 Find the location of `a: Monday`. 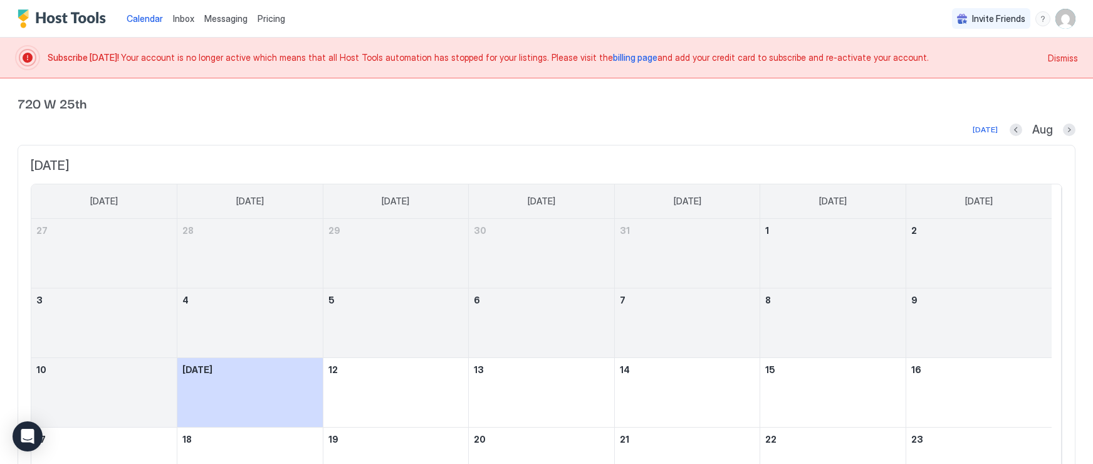

a: Monday is located at coordinates (250, 201).